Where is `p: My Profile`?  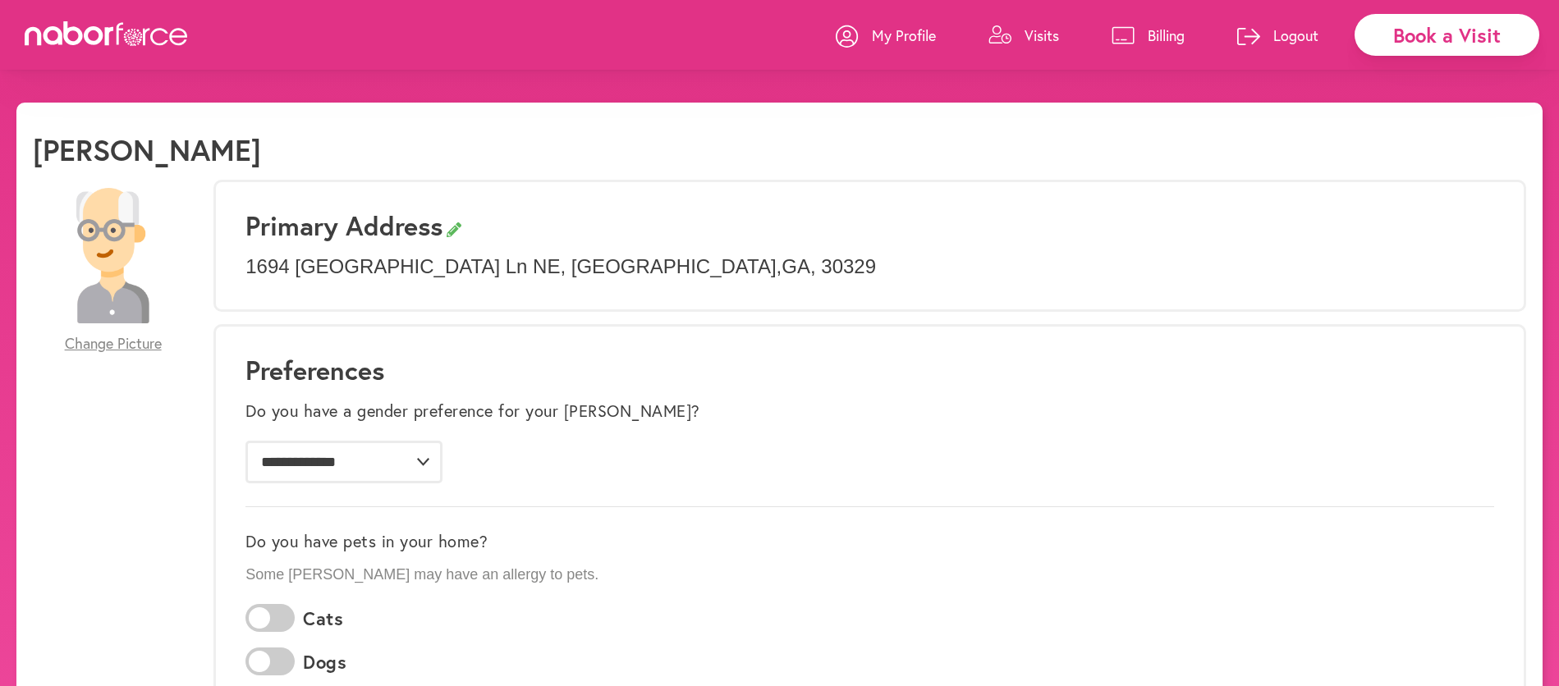 p: My Profile is located at coordinates (904, 35).